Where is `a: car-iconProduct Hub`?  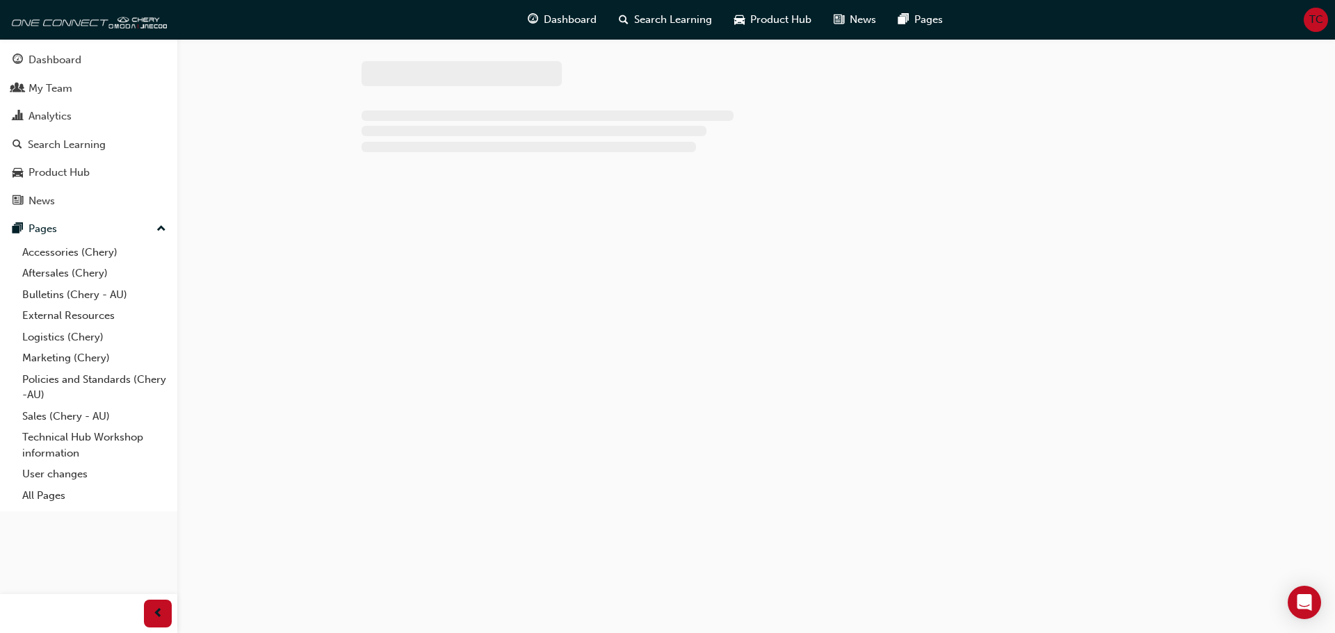 a: car-iconProduct Hub is located at coordinates (773, 19).